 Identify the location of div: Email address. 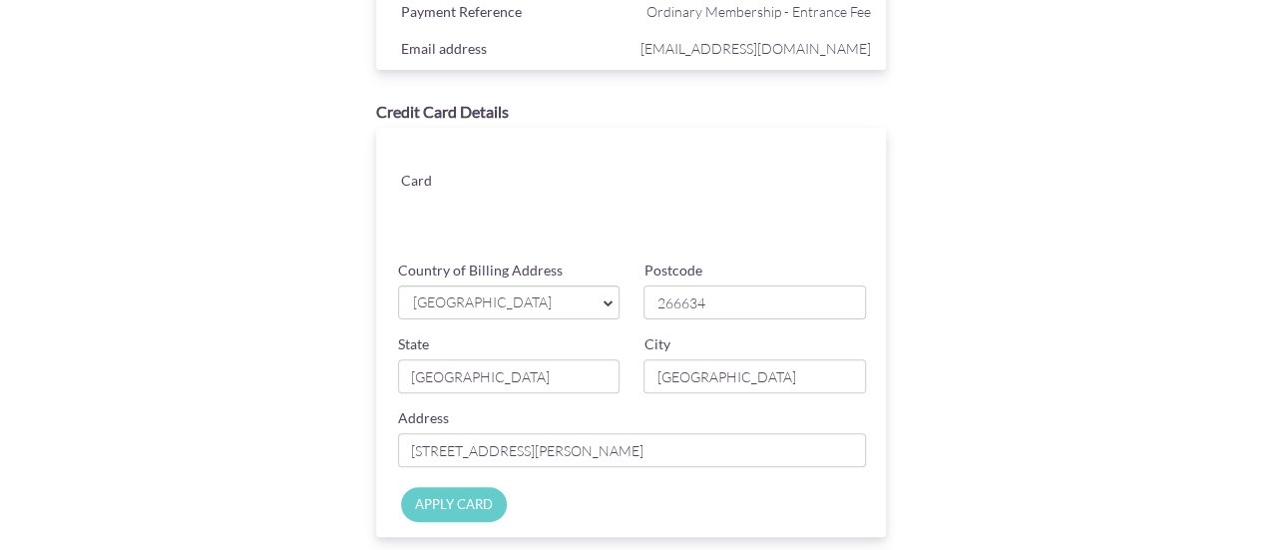
(511, 51).